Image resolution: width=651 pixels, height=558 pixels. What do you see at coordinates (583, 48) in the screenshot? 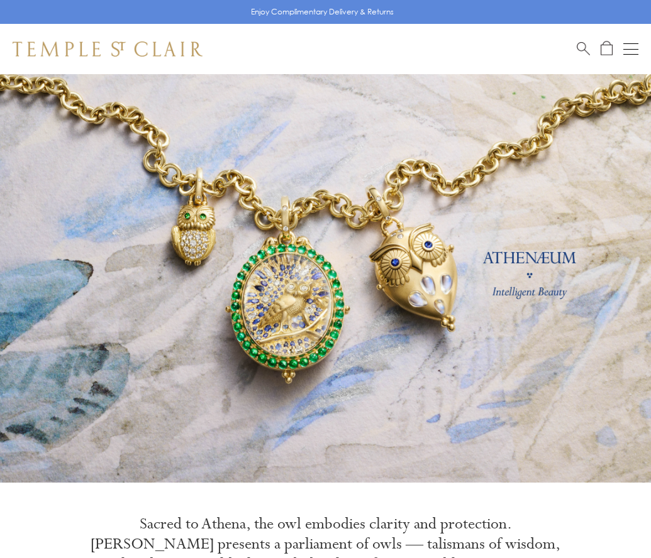
I see `a: Search` at bounding box center [583, 48].